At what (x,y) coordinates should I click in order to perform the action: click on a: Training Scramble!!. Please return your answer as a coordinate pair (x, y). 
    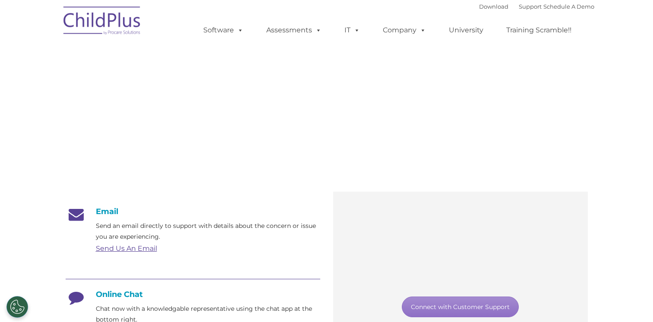
    Looking at the image, I should click on (539, 30).